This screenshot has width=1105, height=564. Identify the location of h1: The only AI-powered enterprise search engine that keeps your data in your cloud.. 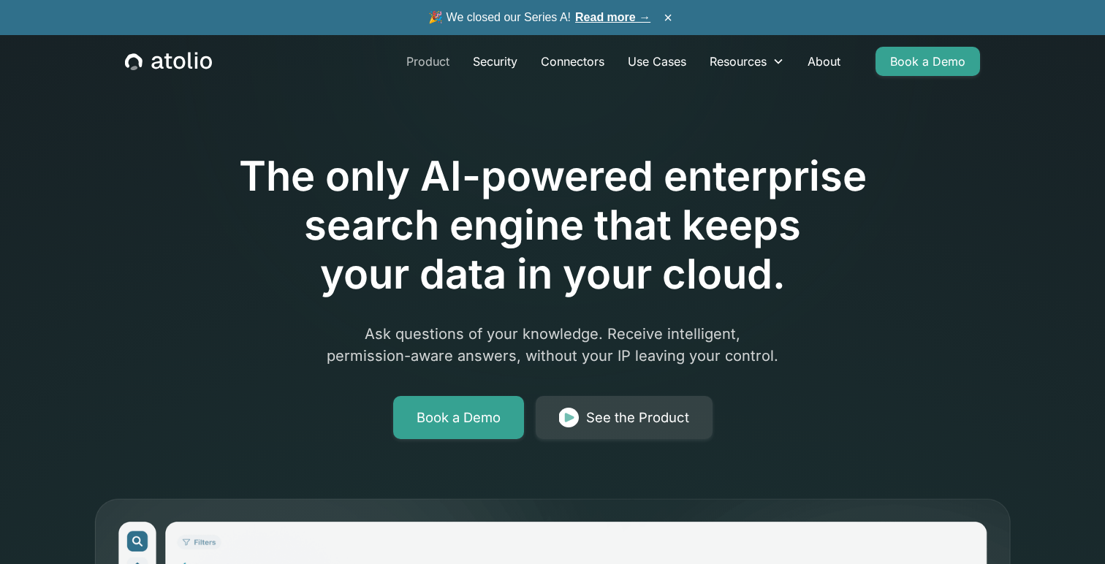
(553, 226).